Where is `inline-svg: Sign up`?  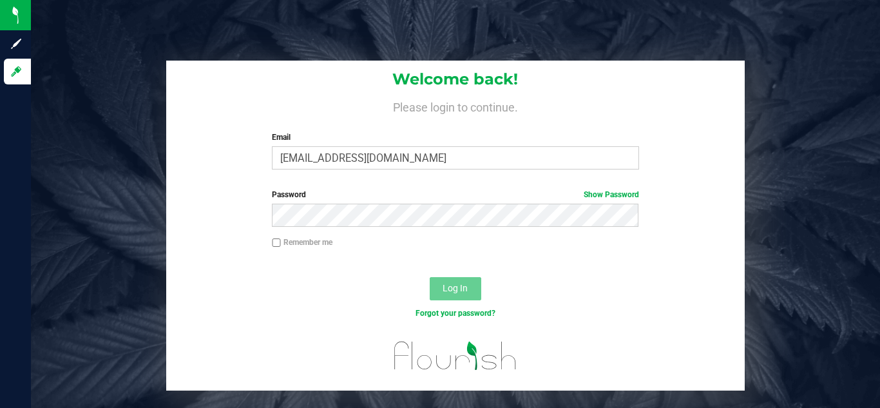 inline-svg: Sign up is located at coordinates (16, 44).